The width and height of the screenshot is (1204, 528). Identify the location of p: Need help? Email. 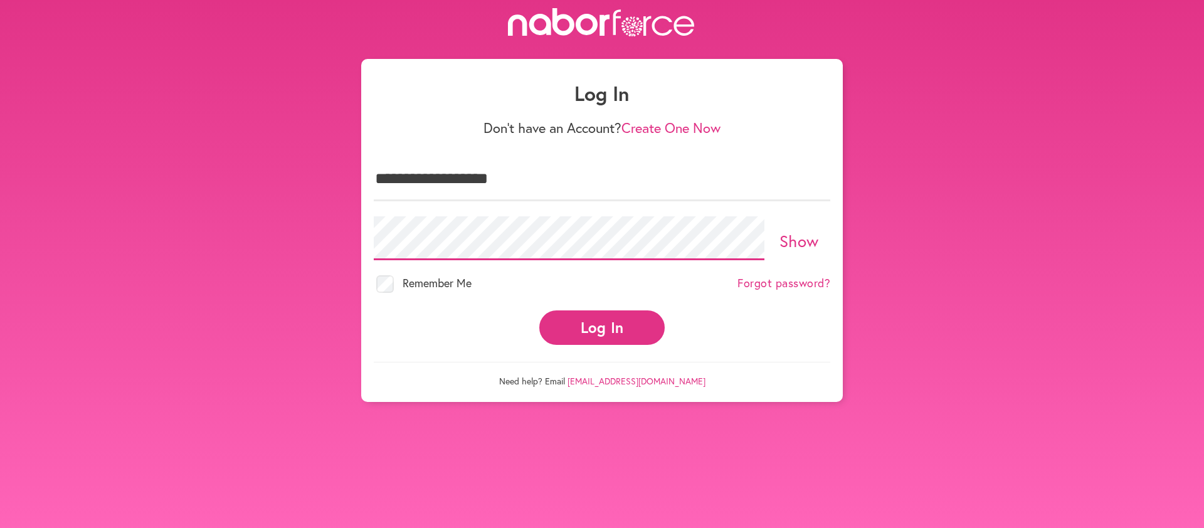
(602, 374).